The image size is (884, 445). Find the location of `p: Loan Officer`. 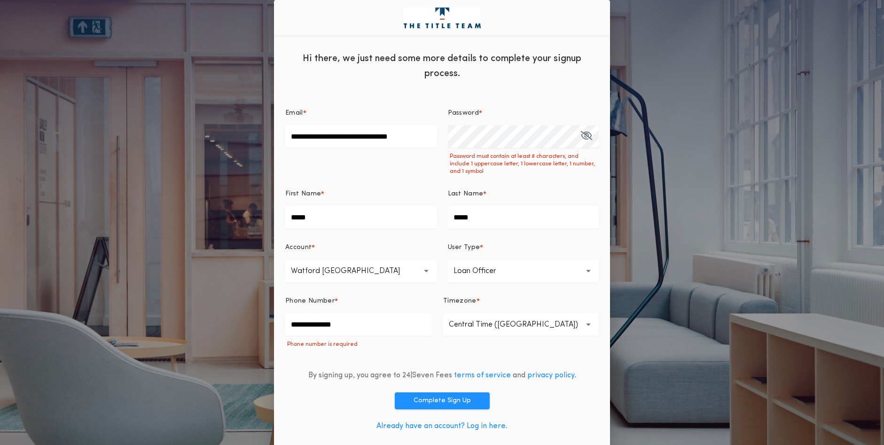

p: Loan Officer is located at coordinates (482, 271).